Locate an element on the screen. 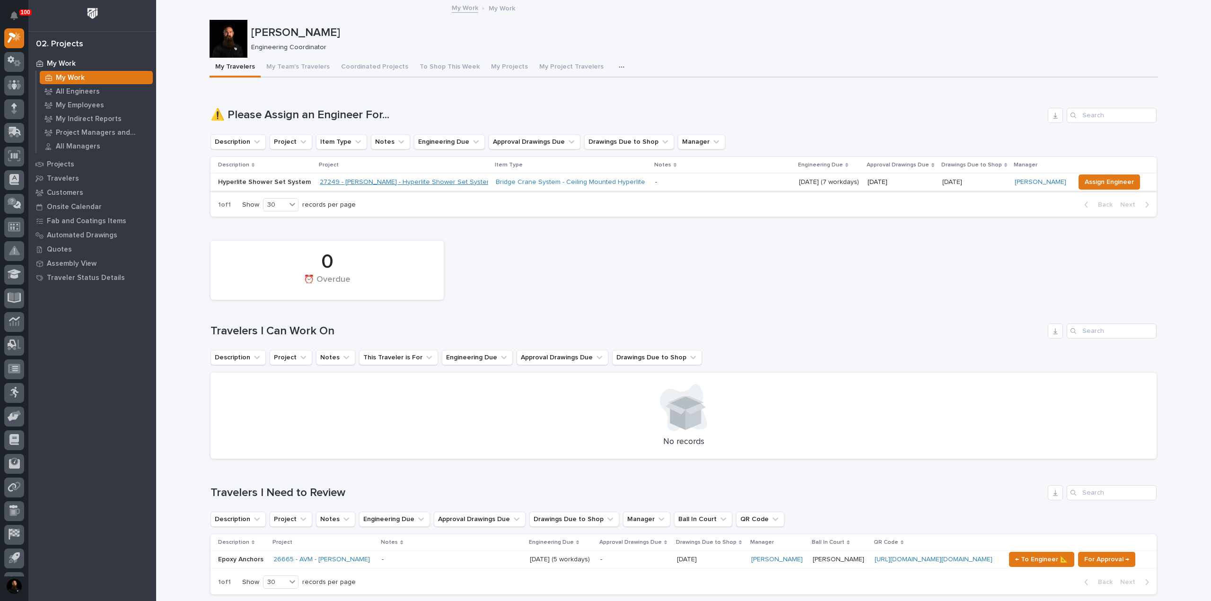 The height and width of the screenshot is (601, 1211). p: Ball In Court is located at coordinates (828, 542).